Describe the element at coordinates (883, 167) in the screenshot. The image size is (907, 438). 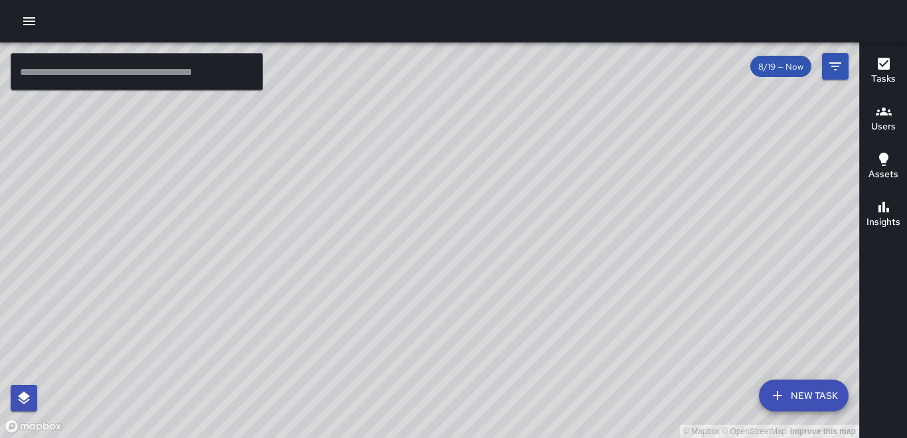
I see `button: Assets` at that location.